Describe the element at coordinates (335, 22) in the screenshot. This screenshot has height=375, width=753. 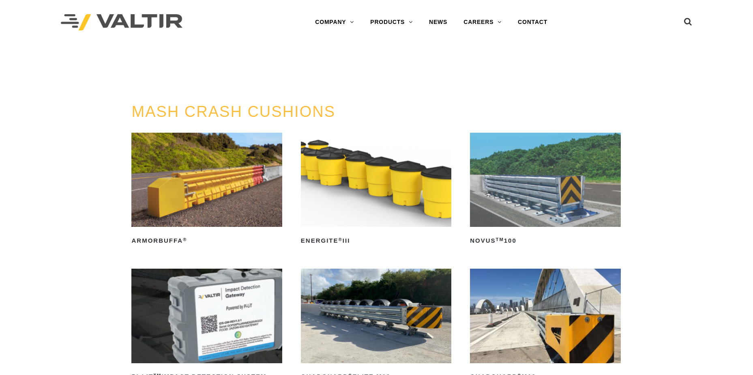
I see `a: COMPANY` at that location.